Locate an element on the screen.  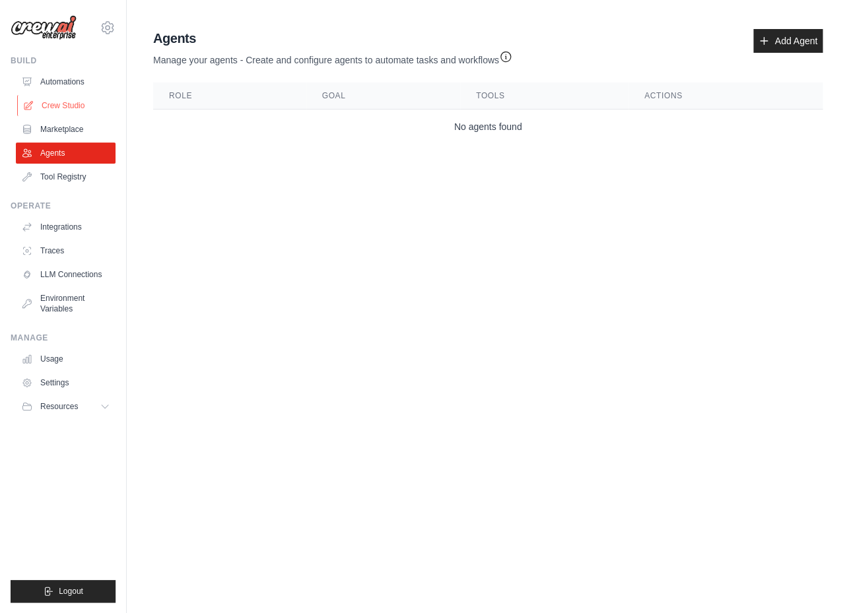
a: Automations is located at coordinates (65, 82).